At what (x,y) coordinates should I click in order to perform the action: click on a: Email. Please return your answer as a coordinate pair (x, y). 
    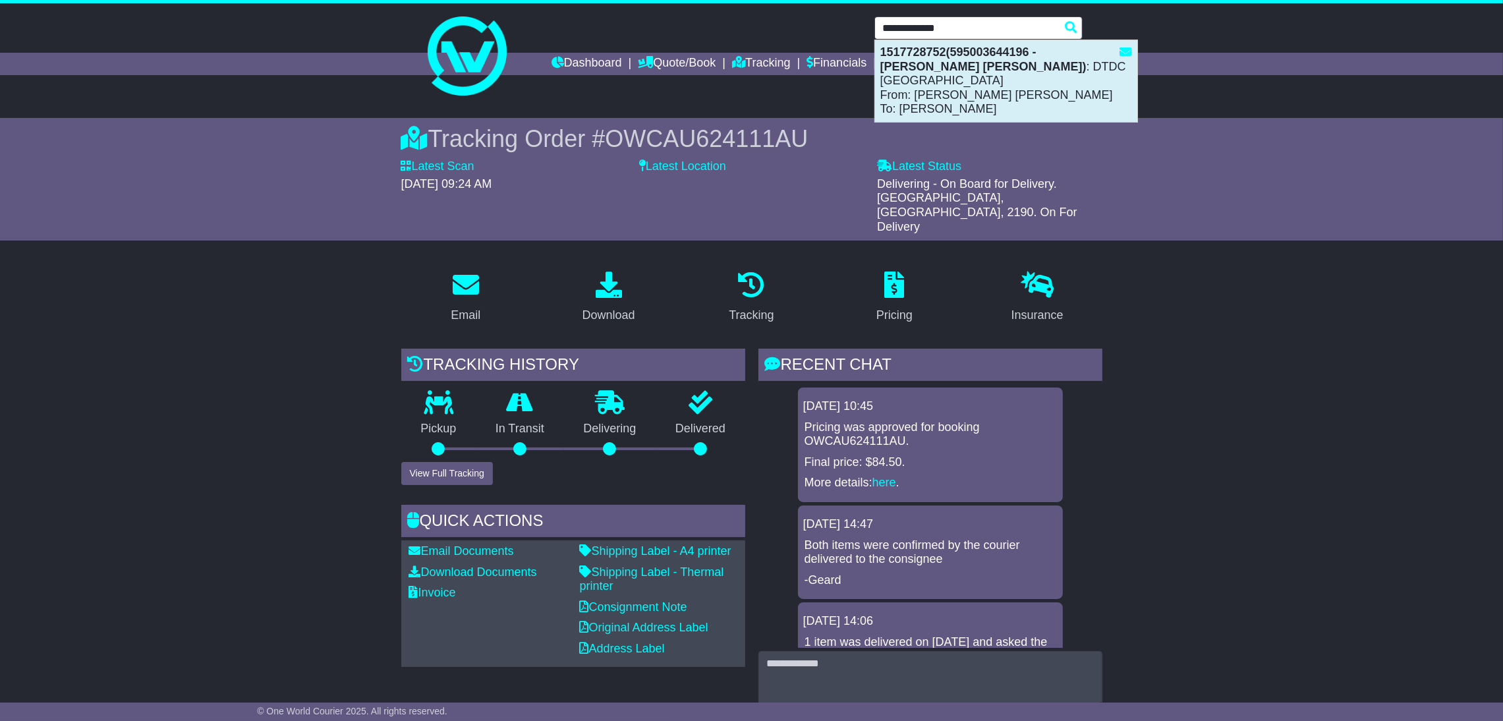
    Looking at the image, I should click on (465, 298).